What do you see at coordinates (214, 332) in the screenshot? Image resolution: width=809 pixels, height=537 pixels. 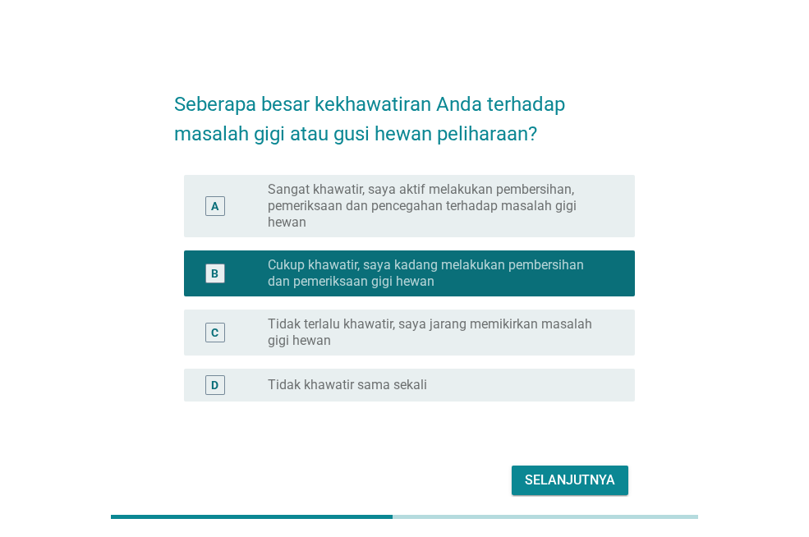 I see `div: C` at bounding box center [214, 332].